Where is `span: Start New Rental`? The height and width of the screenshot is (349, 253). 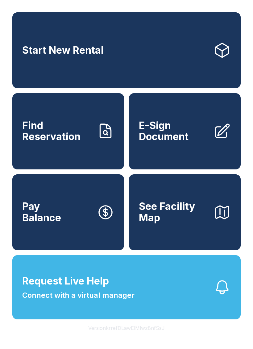
span: Start New Rental is located at coordinates (63, 50).